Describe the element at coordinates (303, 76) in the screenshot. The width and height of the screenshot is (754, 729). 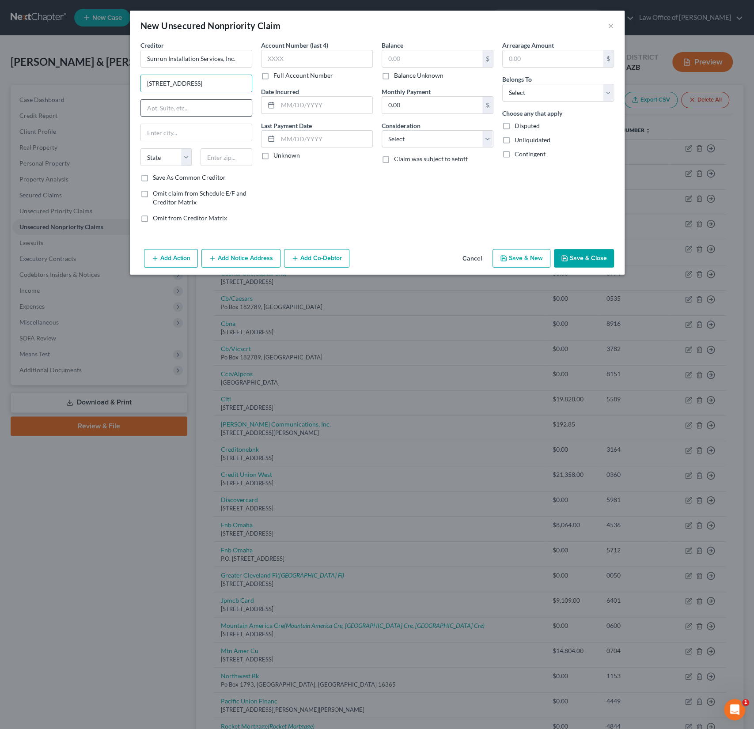
I see `label: Full Account Number` at that location.